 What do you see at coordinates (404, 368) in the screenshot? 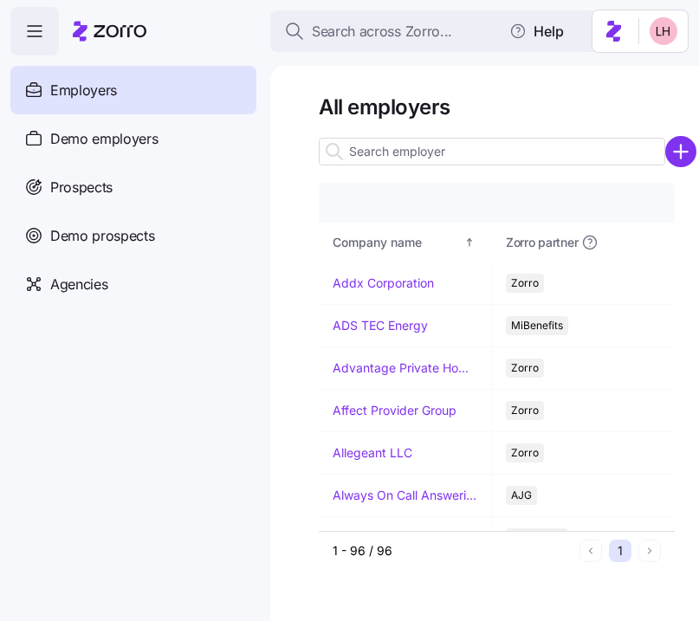
I see `a: Advantage Private Home Care` at bounding box center [404, 368].